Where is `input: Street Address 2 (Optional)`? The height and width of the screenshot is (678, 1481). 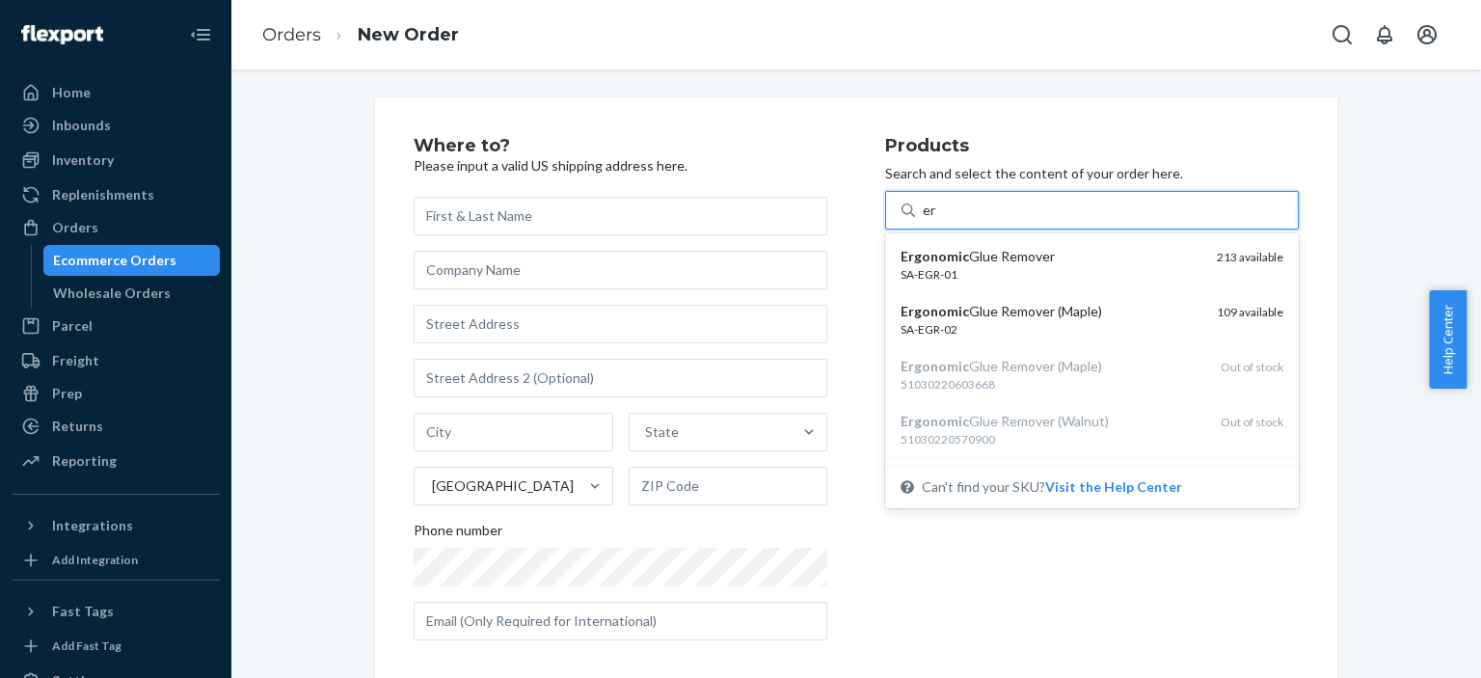 input: Street Address 2 (Optional) is located at coordinates (620, 378).